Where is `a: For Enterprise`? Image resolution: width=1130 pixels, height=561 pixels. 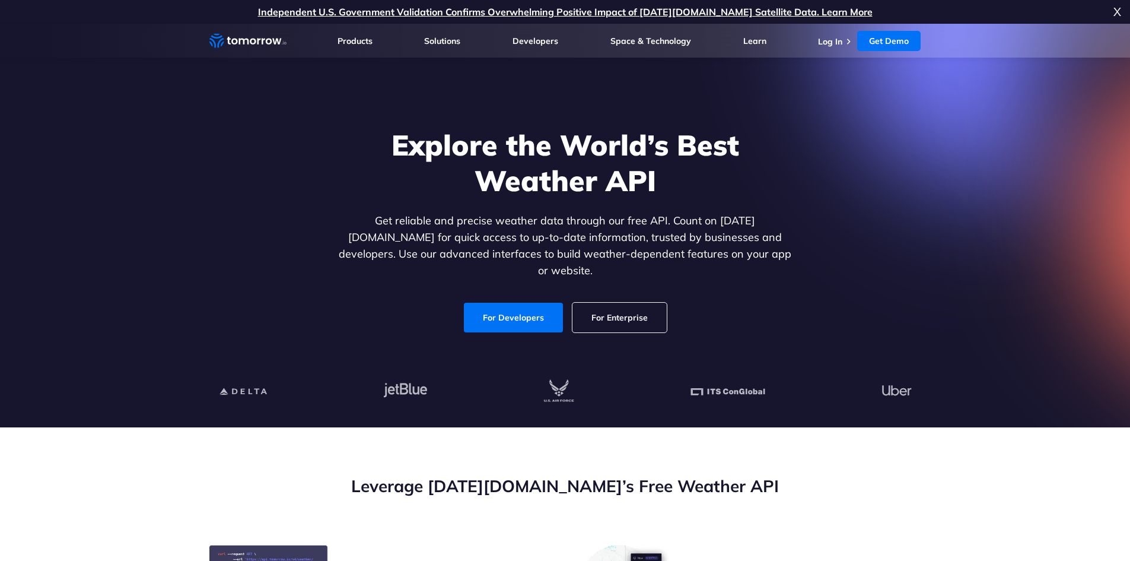
a: For Enterprise is located at coordinates (619, 317).